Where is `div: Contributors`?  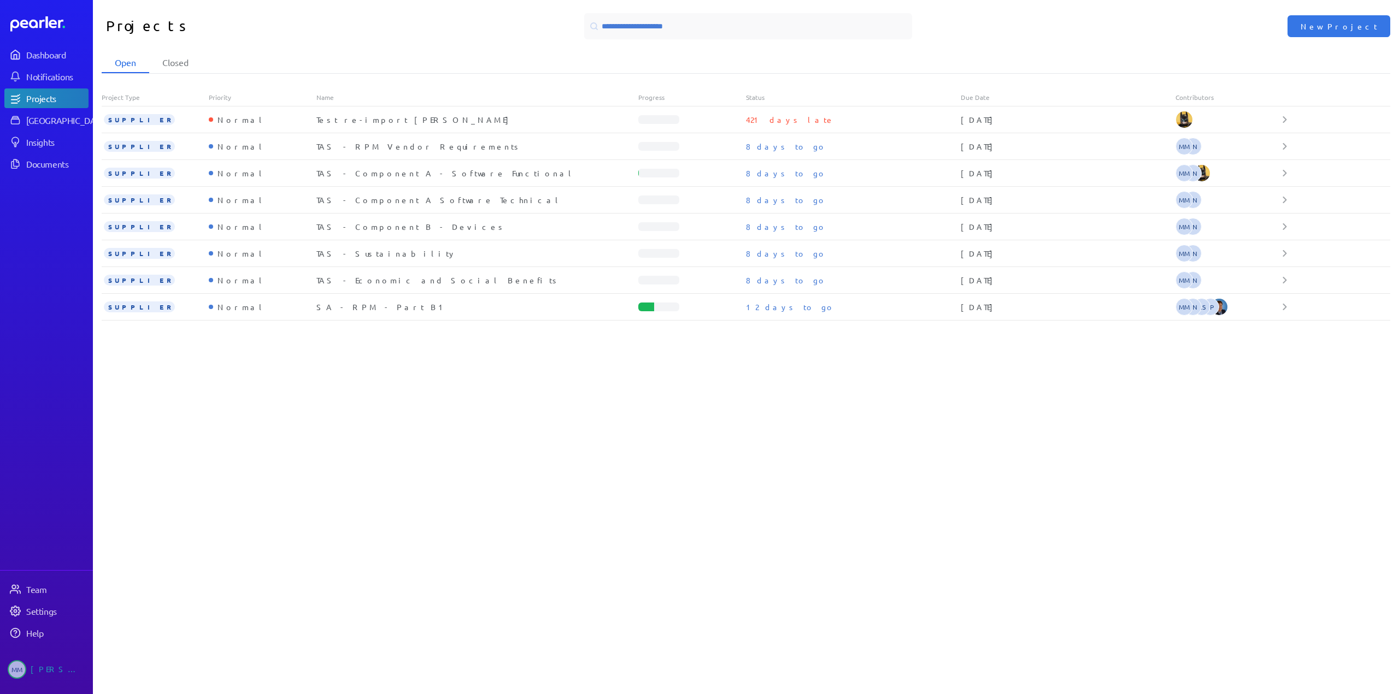
div: Contributors is located at coordinates (1229, 97).